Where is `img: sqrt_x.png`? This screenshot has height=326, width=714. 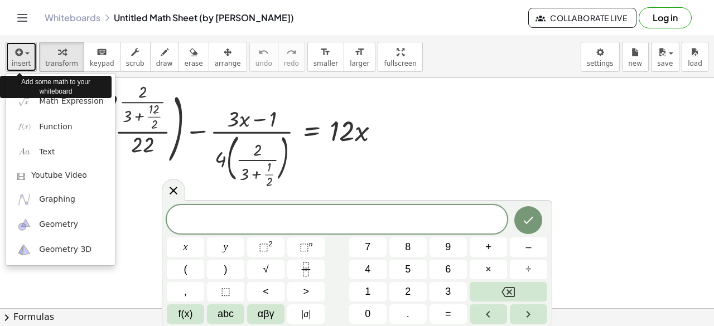
img: sqrt_x.png is located at coordinates (24, 101).